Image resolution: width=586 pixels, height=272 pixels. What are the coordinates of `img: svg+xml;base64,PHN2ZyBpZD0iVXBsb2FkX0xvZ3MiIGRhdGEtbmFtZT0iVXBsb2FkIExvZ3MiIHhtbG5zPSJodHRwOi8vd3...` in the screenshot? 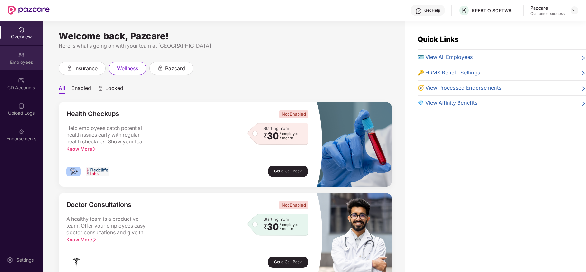 It's located at (21, 106).